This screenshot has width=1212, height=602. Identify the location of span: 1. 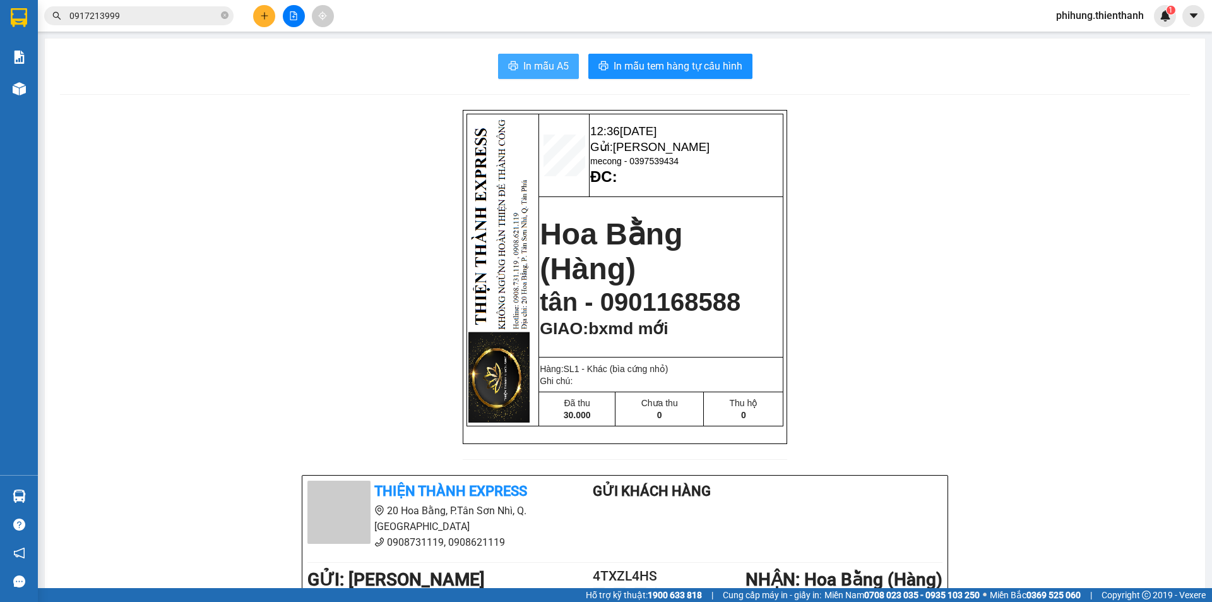
(1171, 10).